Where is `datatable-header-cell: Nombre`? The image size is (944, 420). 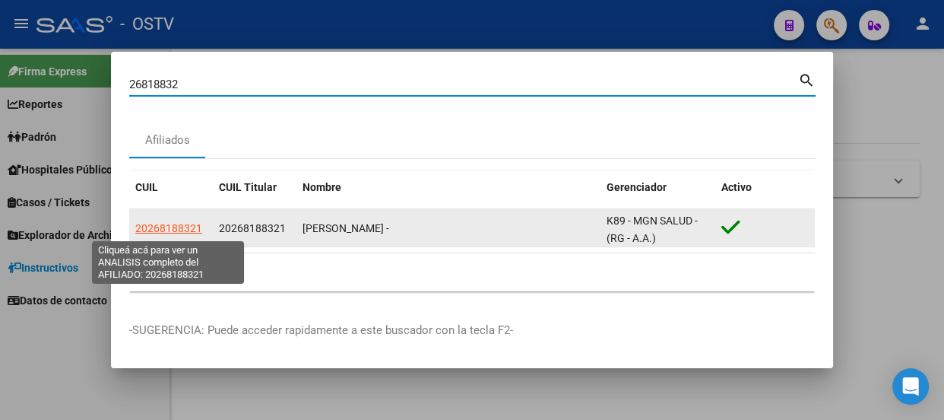 datatable-header-cell: Nombre is located at coordinates (448, 187).